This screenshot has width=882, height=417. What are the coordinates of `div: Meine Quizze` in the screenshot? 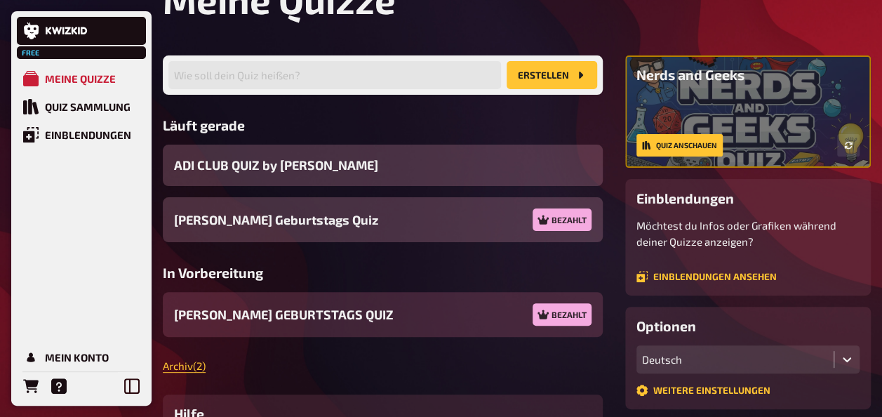 It's located at (80, 79).